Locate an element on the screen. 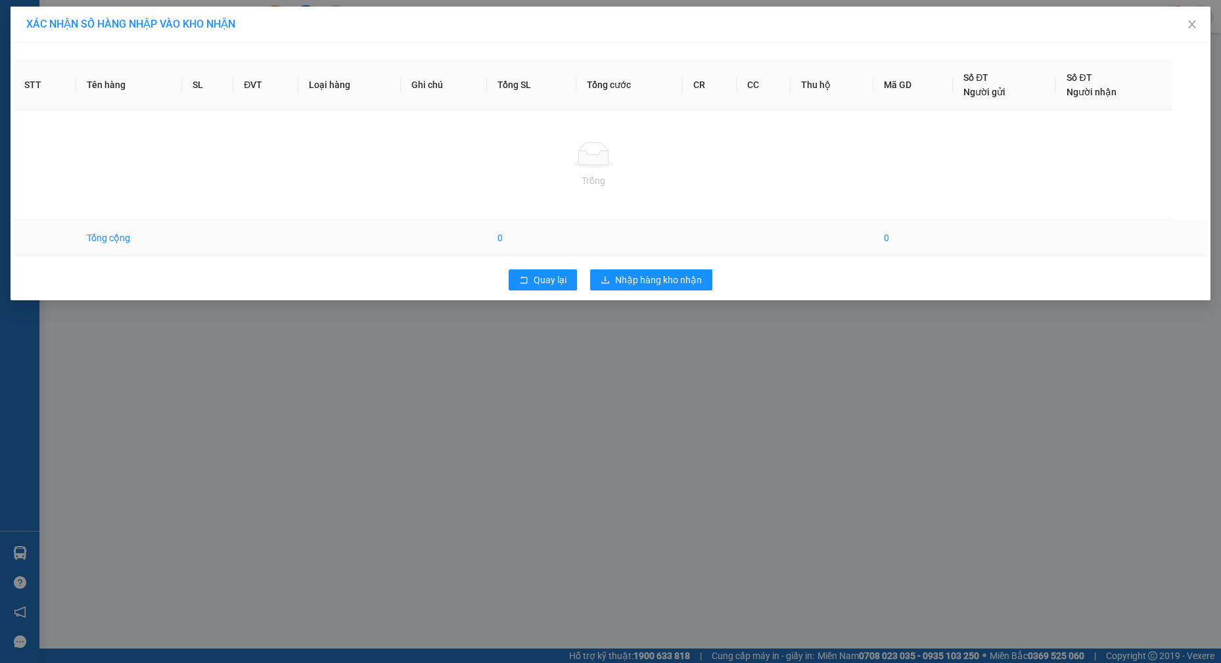 Image resolution: width=1221 pixels, height=663 pixels. th: Mã GD is located at coordinates (913, 85).